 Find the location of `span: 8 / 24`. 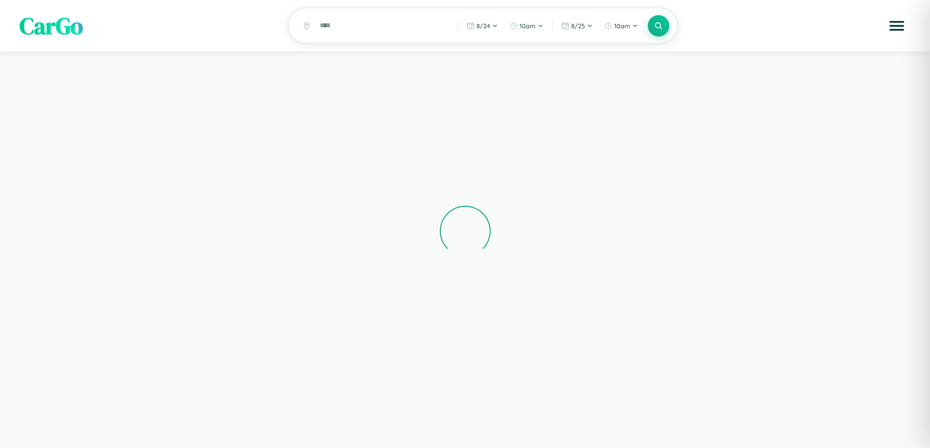

span: 8 / 24 is located at coordinates (483, 26).